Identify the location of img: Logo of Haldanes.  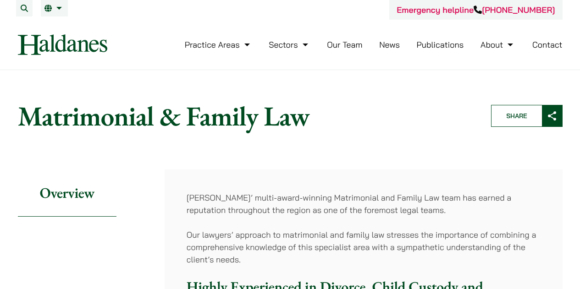
(62, 44).